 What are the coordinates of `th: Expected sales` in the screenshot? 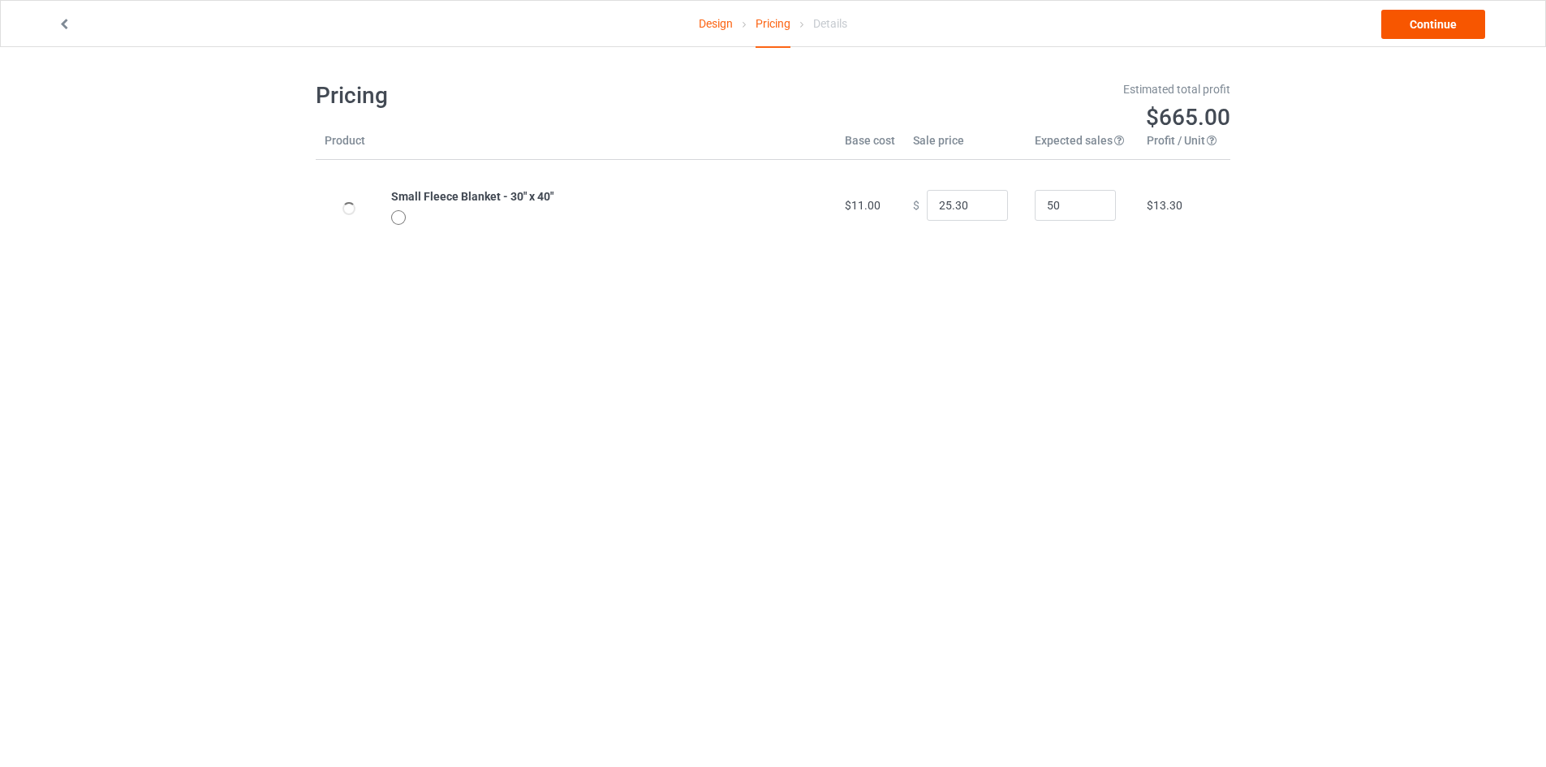 It's located at (1082, 146).